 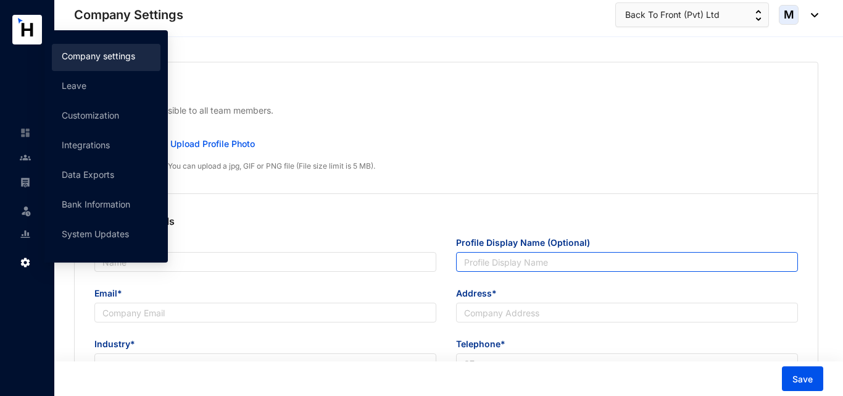 What do you see at coordinates (96, 204) in the screenshot?
I see `a: Bank Information` at bounding box center [96, 204].